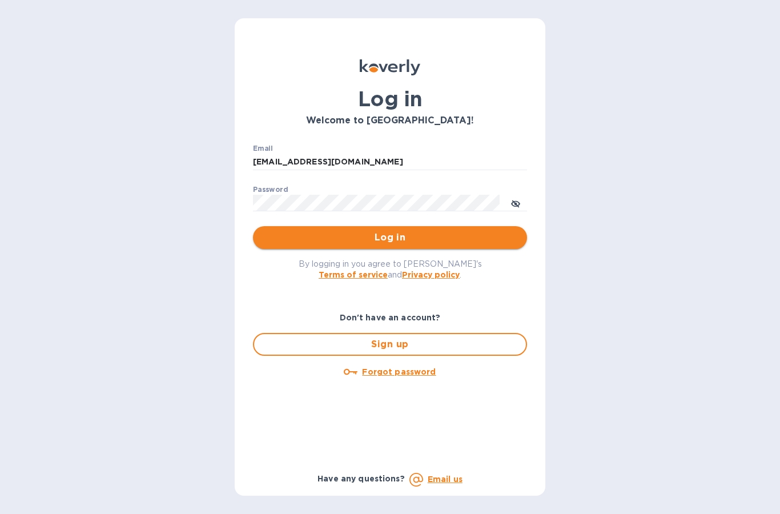 The height and width of the screenshot is (514, 780). I want to click on b: Terms of service, so click(353, 274).